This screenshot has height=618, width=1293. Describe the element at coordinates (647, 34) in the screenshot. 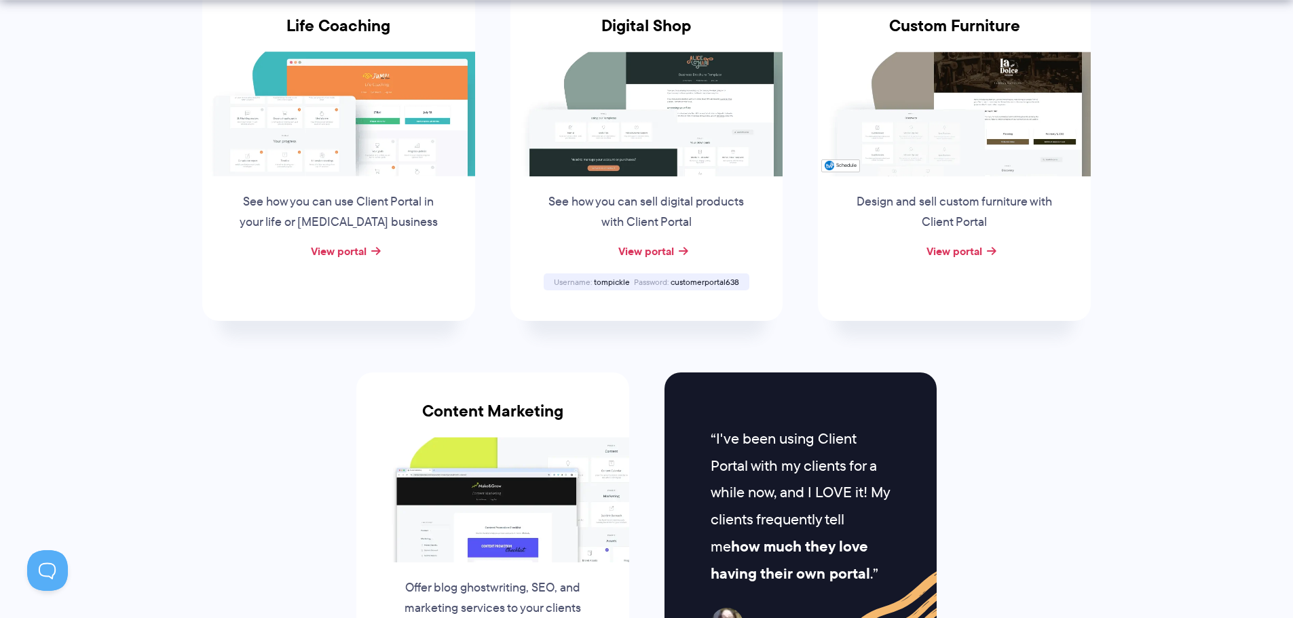

I see `h3: Digital Shop` at that location.